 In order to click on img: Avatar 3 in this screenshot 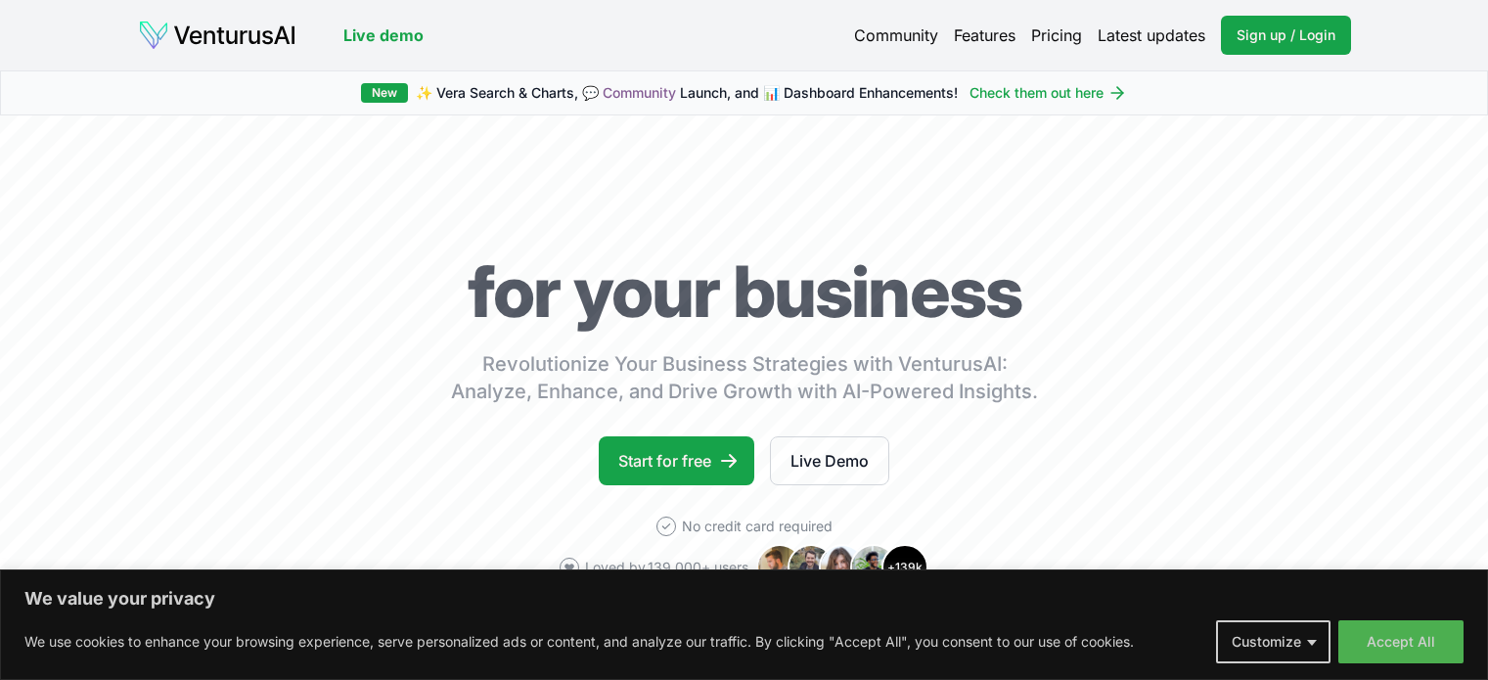, I will do `click(842, 568)`.